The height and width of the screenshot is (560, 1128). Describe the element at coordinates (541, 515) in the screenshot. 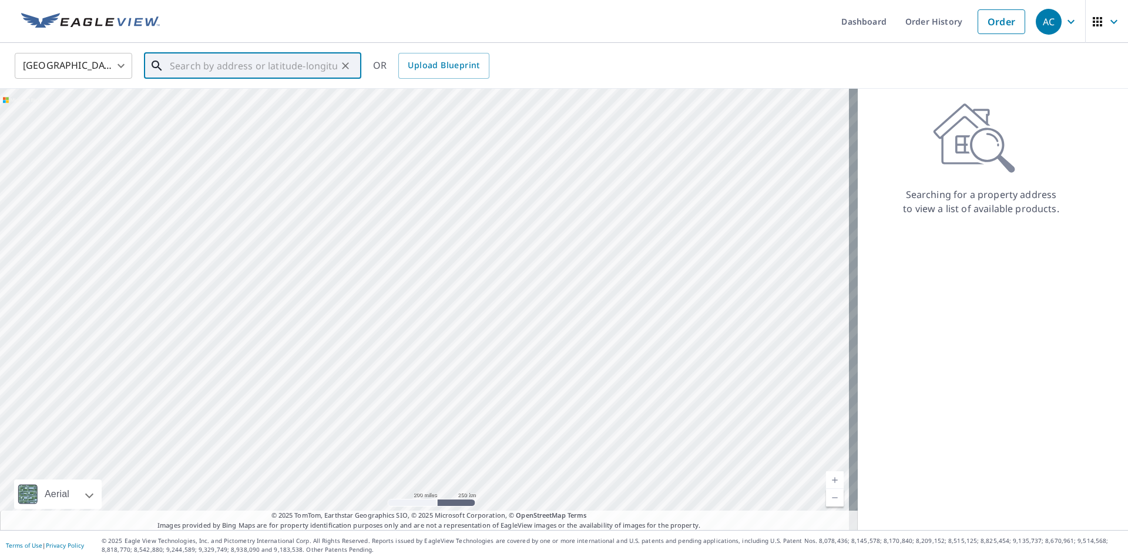

I see `a: OpenStreetMap` at that location.